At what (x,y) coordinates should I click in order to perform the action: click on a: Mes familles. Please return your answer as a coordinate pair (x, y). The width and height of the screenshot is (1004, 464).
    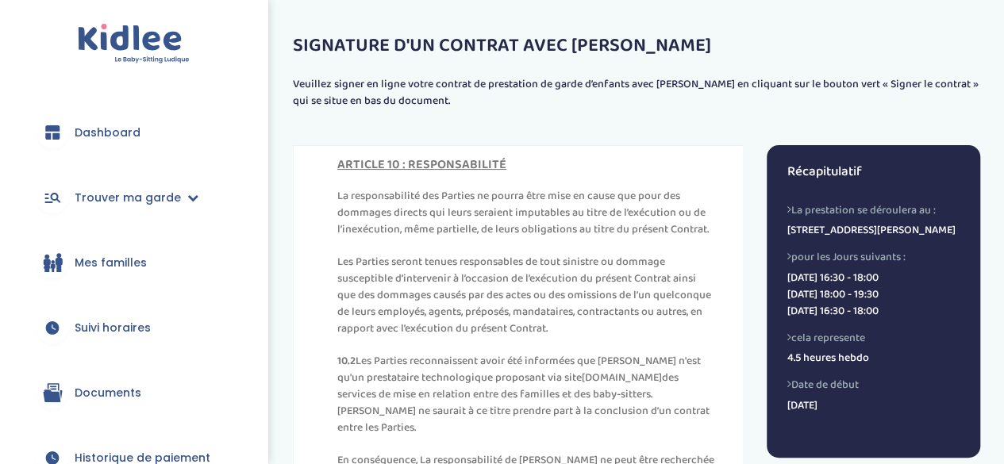
    Looking at the image, I should click on (133, 263).